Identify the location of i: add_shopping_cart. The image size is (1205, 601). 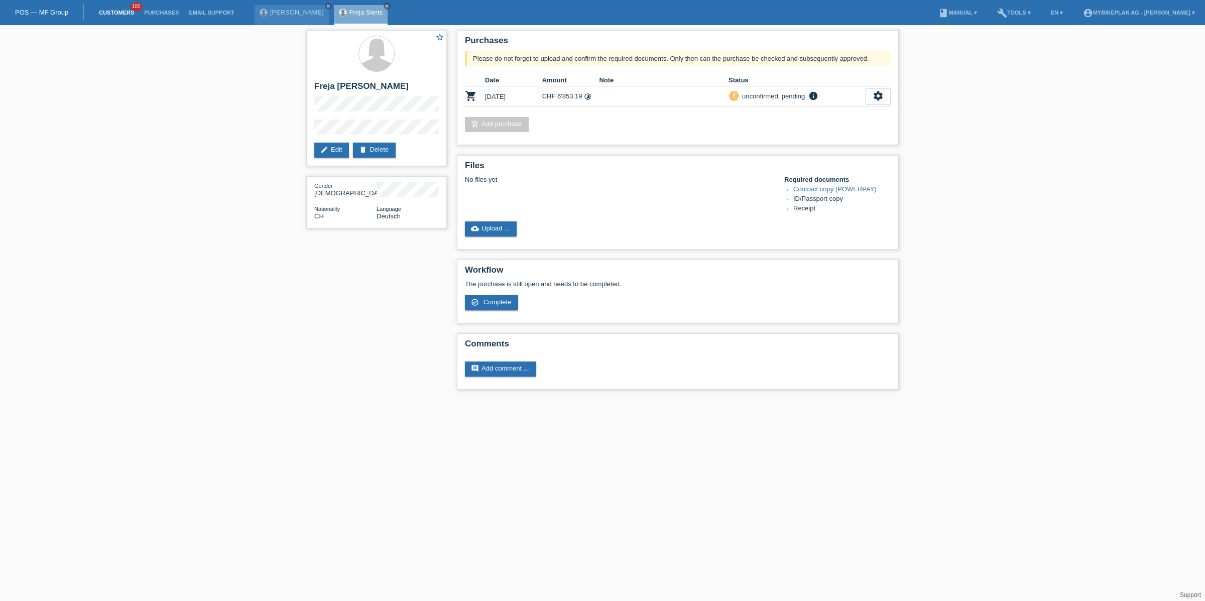
(475, 124).